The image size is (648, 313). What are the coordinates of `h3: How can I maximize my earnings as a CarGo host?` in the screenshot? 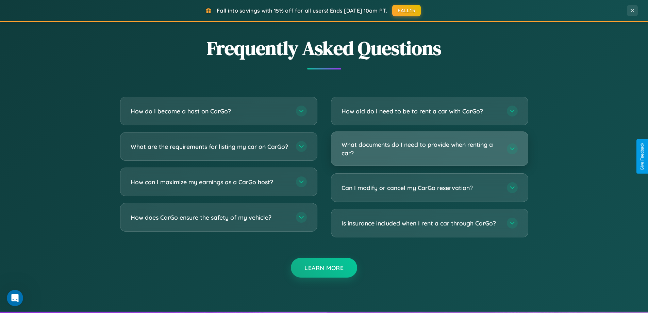 It's located at (210, 182).